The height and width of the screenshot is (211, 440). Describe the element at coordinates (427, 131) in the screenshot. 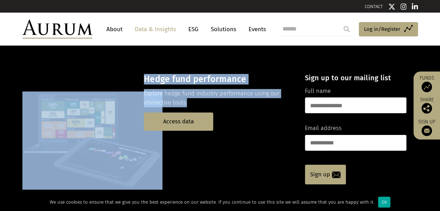

I see `img: Sign up to our newsletter` at that location.